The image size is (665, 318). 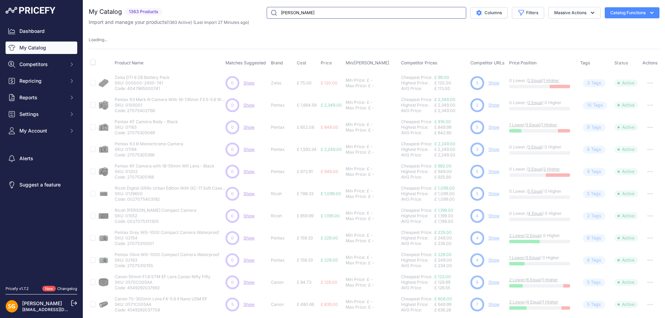 What do you see at coordinates (451, 133) in the screenshot?
I see `div: £ 842.60` at bounding box center [451, 133].